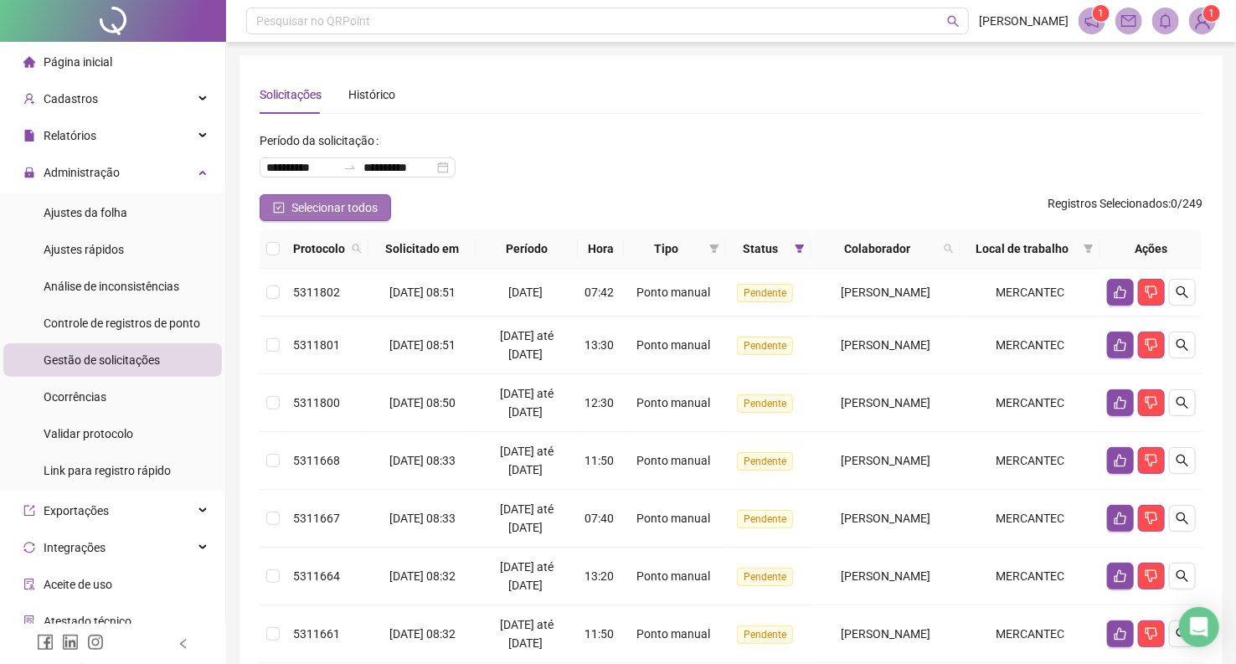  What do you see at coordinates (45, 642) in the screenshot?
I see `span: facebook` at bounding box center [45, 642].